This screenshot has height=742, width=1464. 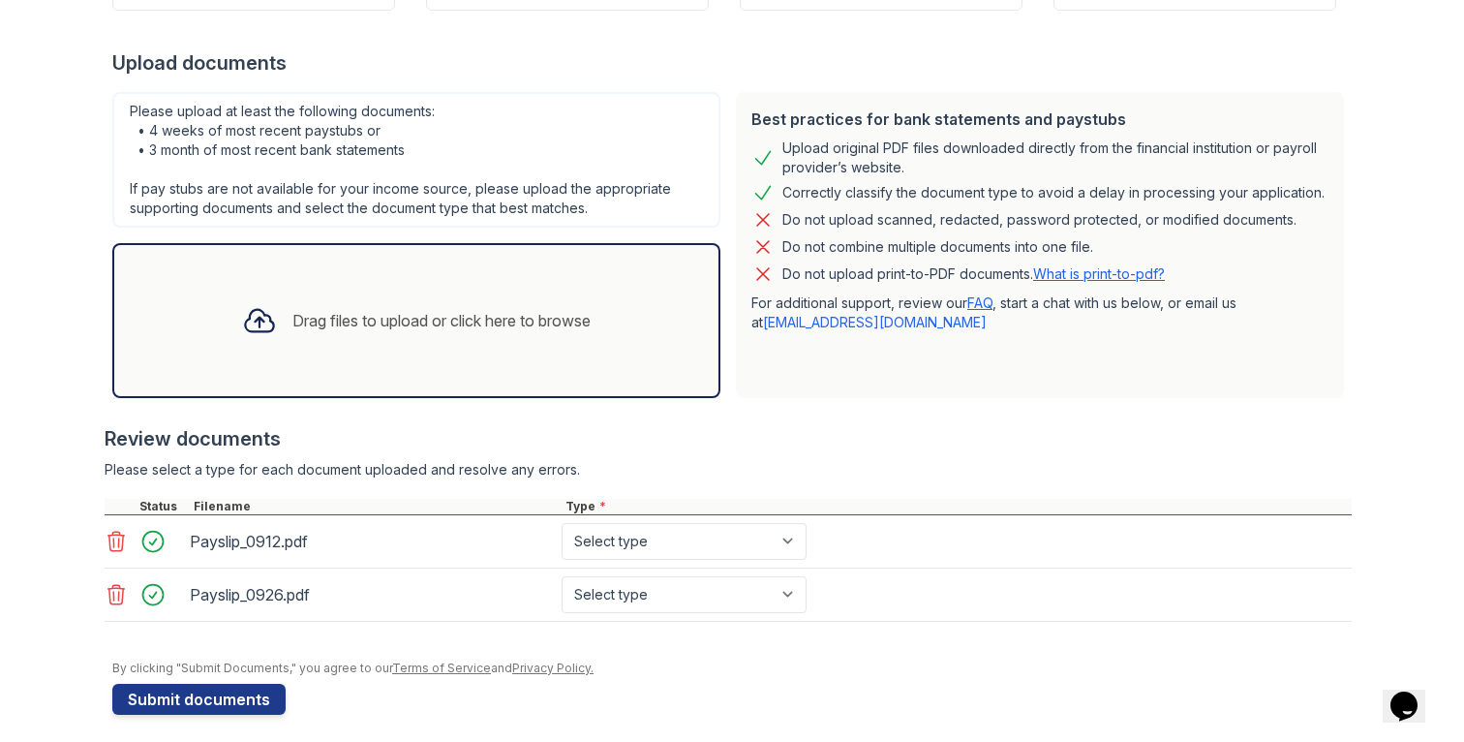 I want to click on div: Upload original PDF files downloaded directly from the financial institution or payroll provider’..., so click(x=1056, y=158).